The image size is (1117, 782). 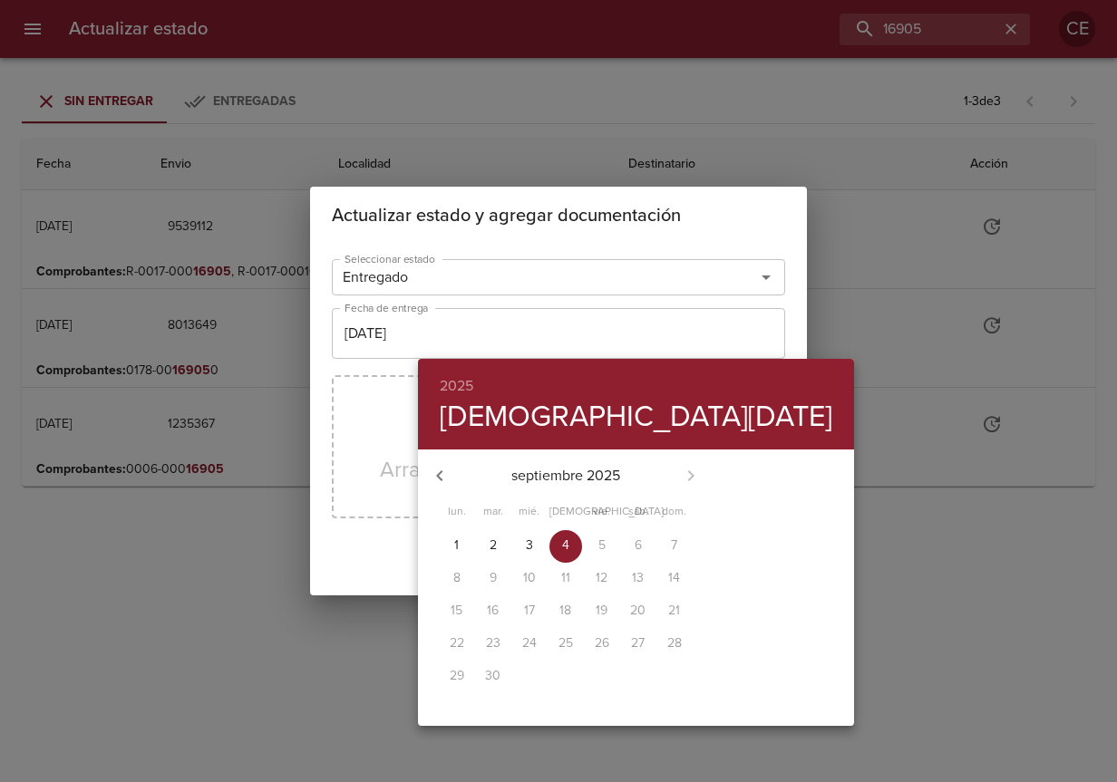 I want to click on span: mar., so click(x=493, y=512).